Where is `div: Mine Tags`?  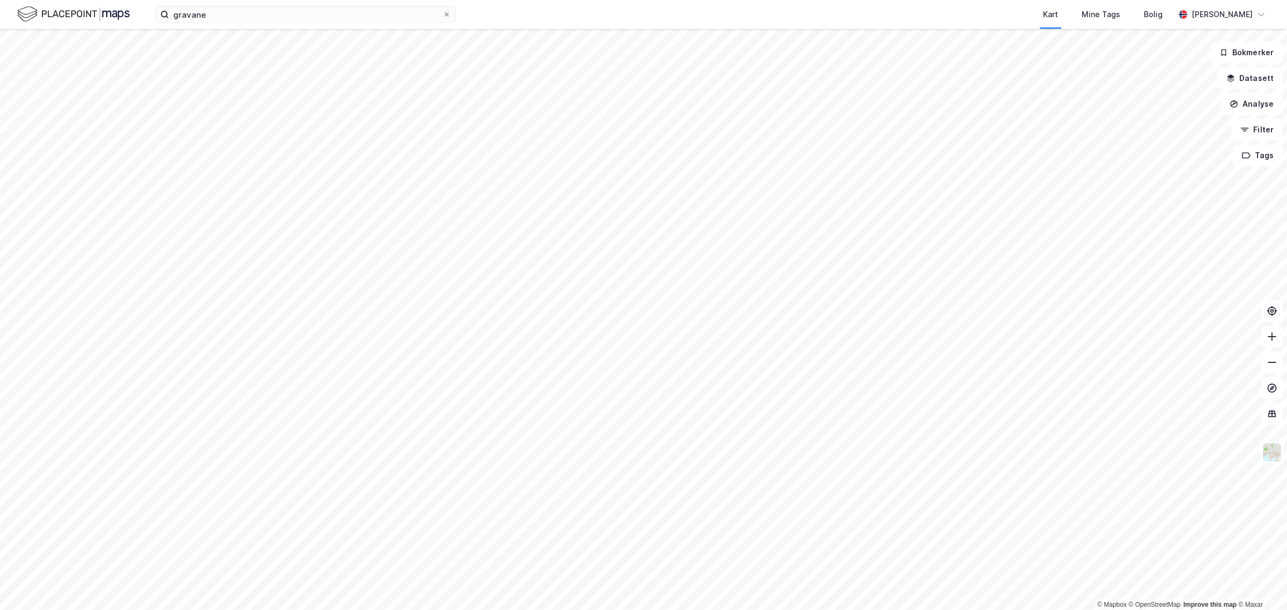
div: Mine Tags is located at coordinates (1101, 14).